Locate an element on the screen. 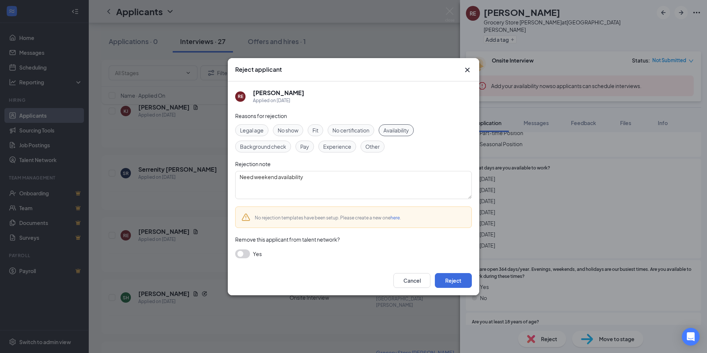 The width and height of the screenshot is (707, 353). button: Close is located at coordinates (467, 70).